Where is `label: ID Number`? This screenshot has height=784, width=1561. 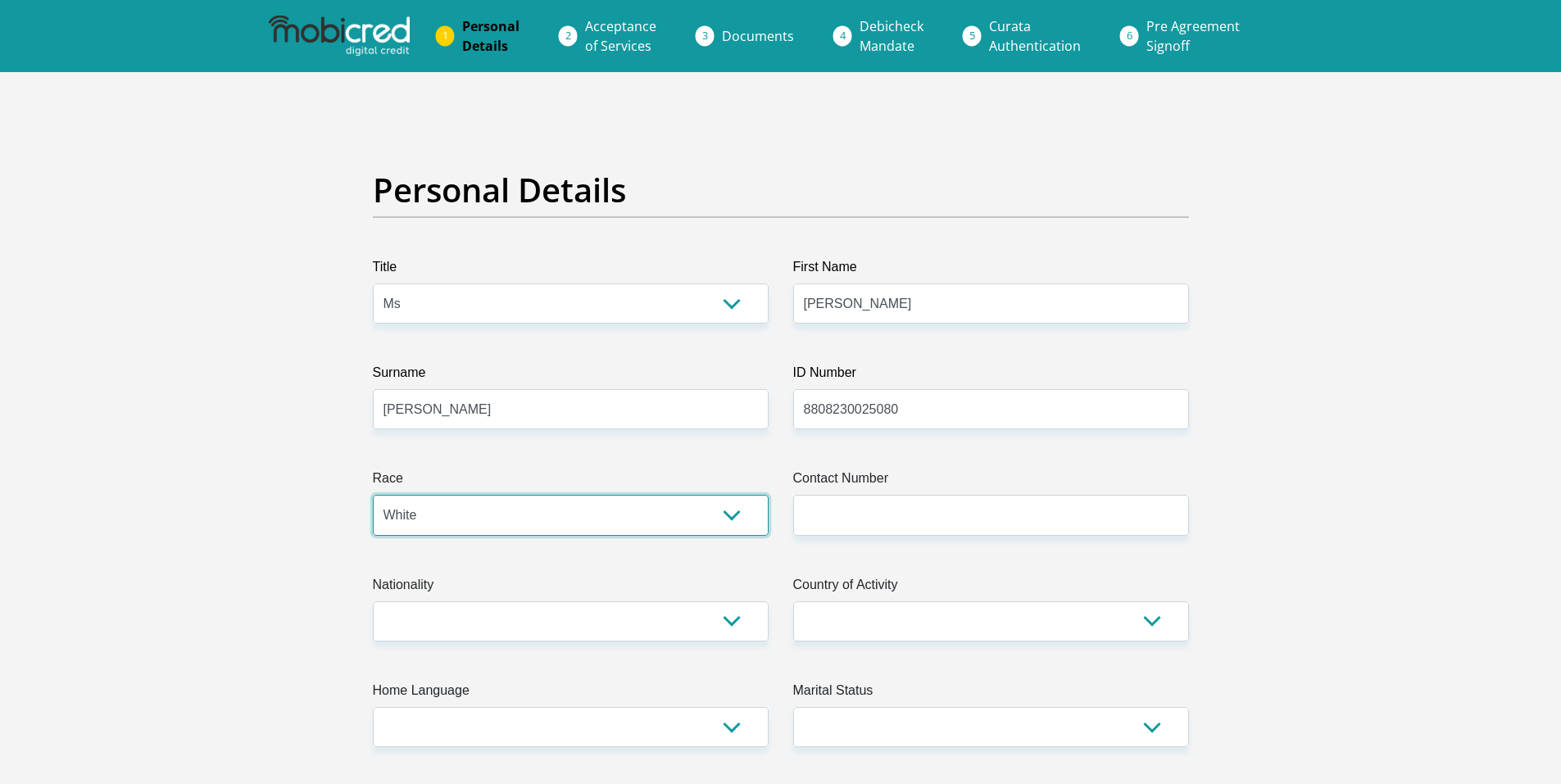
label: ID Number is located at coordinates (991, 376).